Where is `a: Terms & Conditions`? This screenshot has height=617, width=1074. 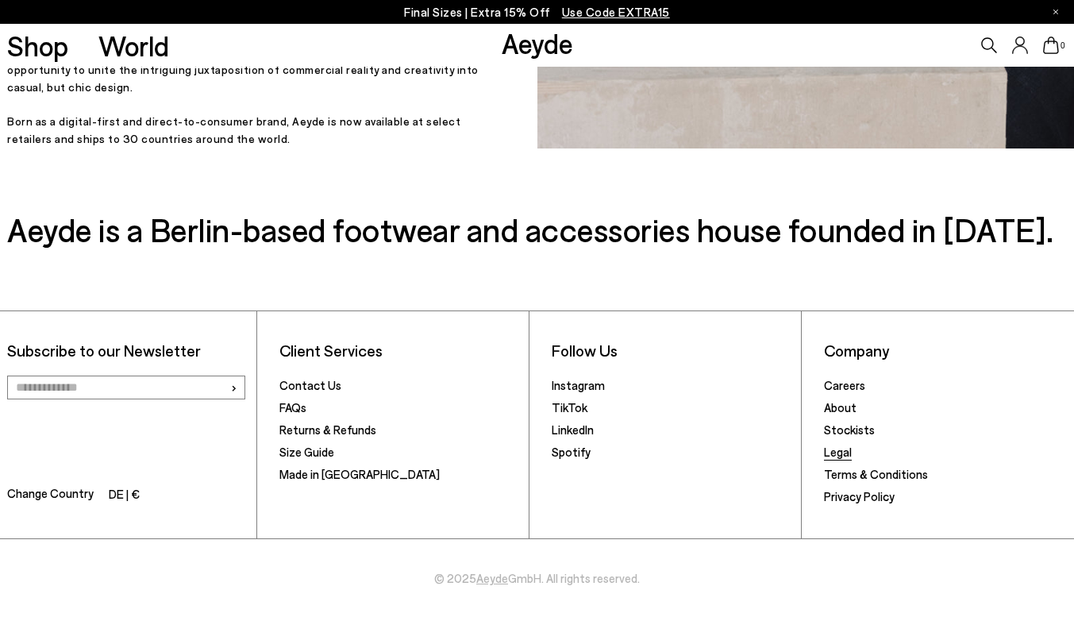
a: Terms & Conditions is located at coordinates (875, 474).